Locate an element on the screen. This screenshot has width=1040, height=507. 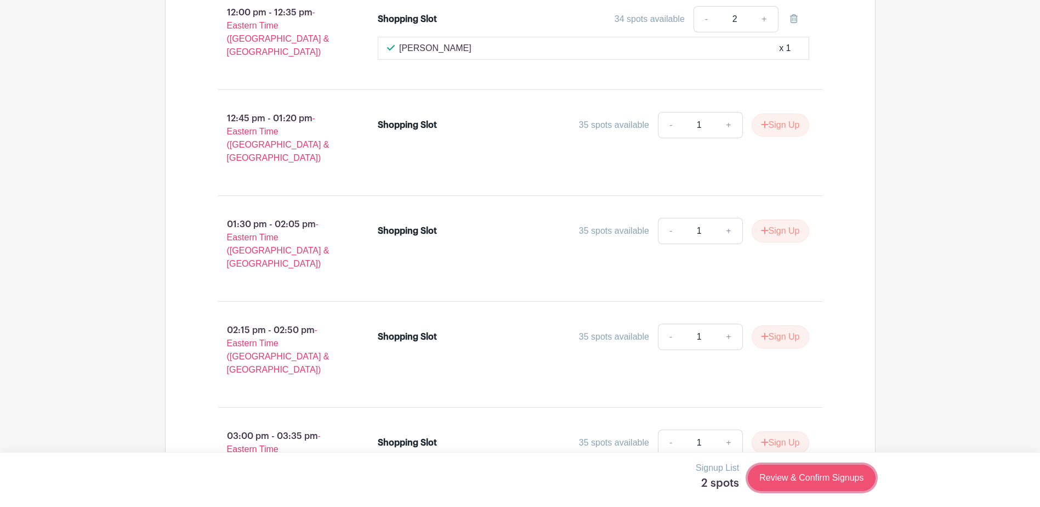
p: Signup List is located at coordinates (717, 468).